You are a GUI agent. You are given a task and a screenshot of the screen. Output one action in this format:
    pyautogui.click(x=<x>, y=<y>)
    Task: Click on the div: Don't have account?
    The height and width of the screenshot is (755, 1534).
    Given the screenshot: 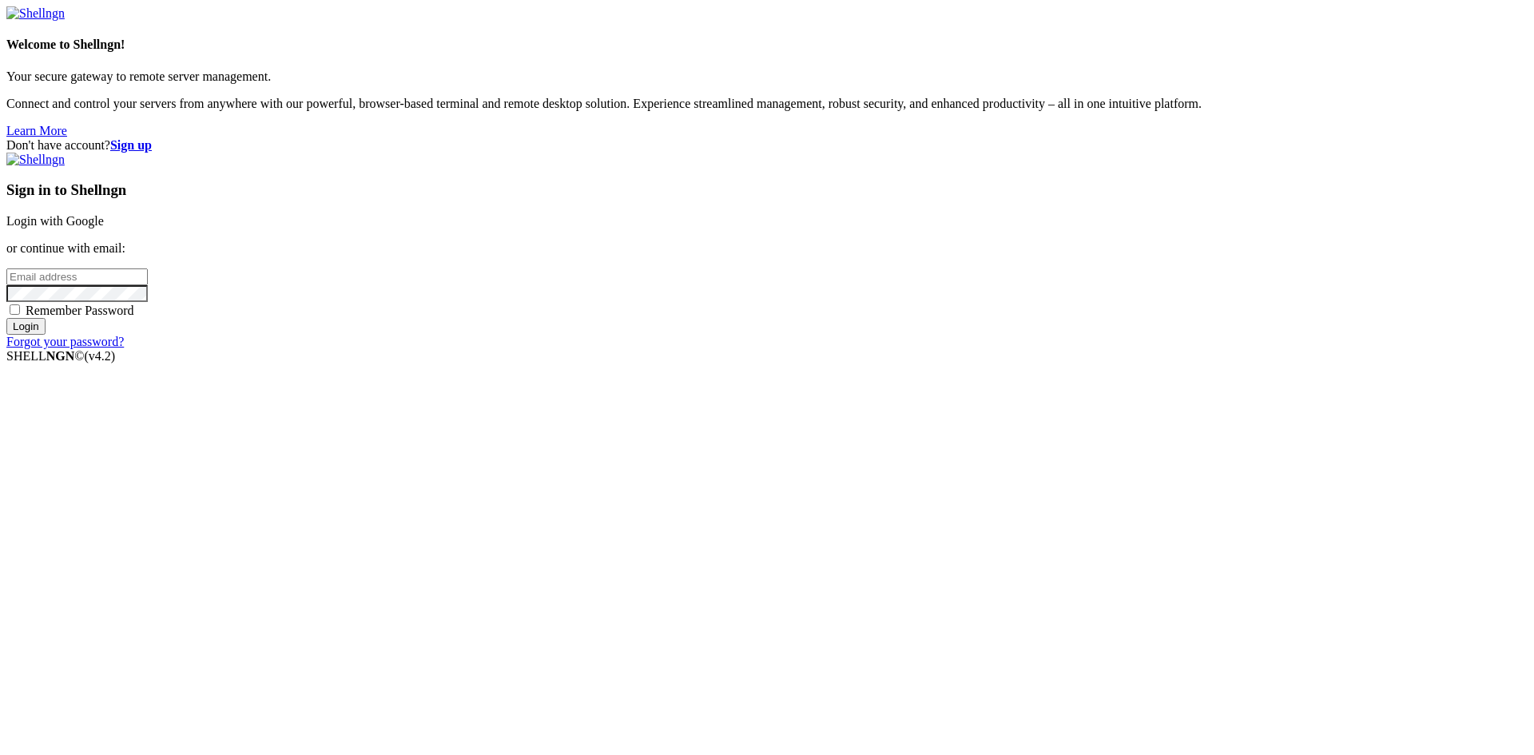 What is the action you would take?
    pyautogui.click(x=767, y=145)
    